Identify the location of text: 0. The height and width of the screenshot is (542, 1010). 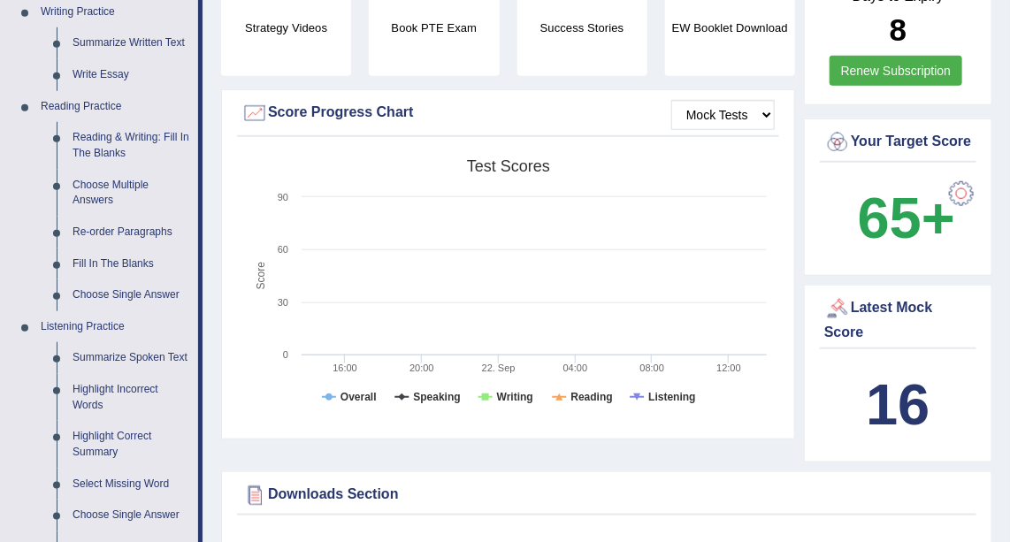
(286, 355).